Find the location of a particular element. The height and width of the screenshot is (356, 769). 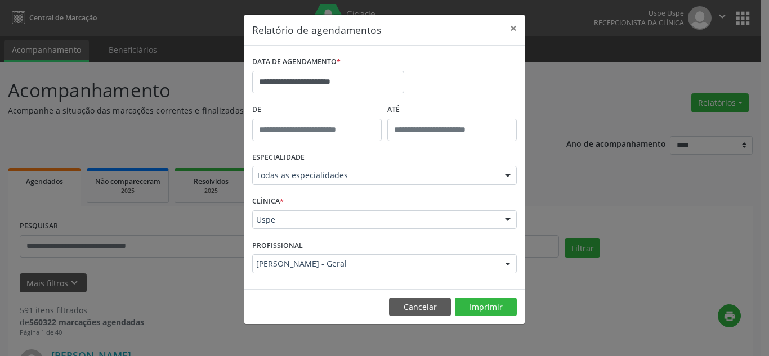

label: DATA DE AGENDAMENTO is located at coordinates (296, 62).